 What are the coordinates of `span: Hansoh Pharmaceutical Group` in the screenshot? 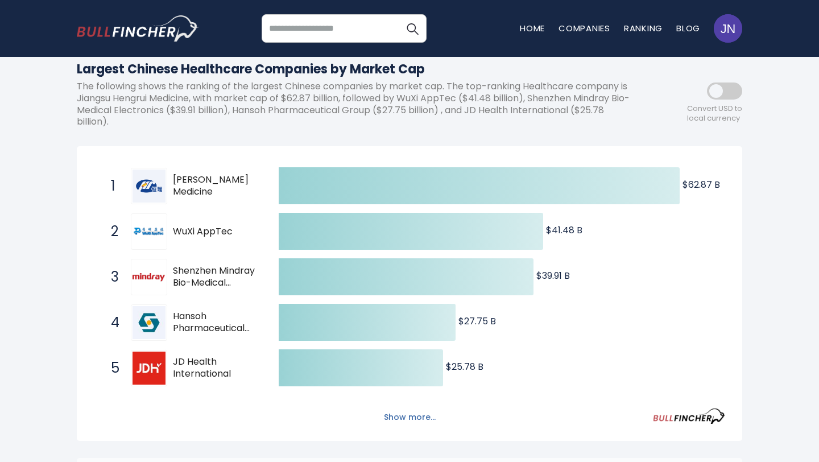 It's located at (216, 323).